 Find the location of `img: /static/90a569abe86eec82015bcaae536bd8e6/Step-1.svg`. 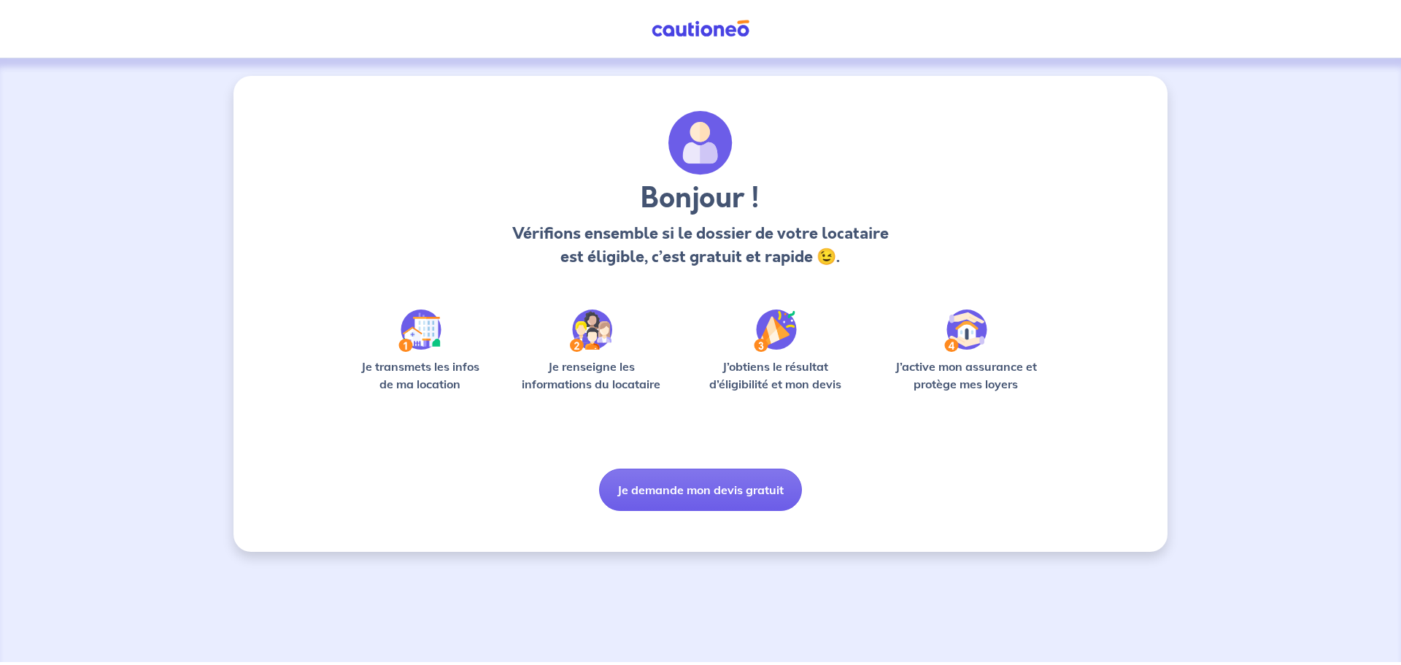

img: /static/90a569abe86eec82015bcaae536bd8e6/Step-1.svg is located at coordinates (420, 331).